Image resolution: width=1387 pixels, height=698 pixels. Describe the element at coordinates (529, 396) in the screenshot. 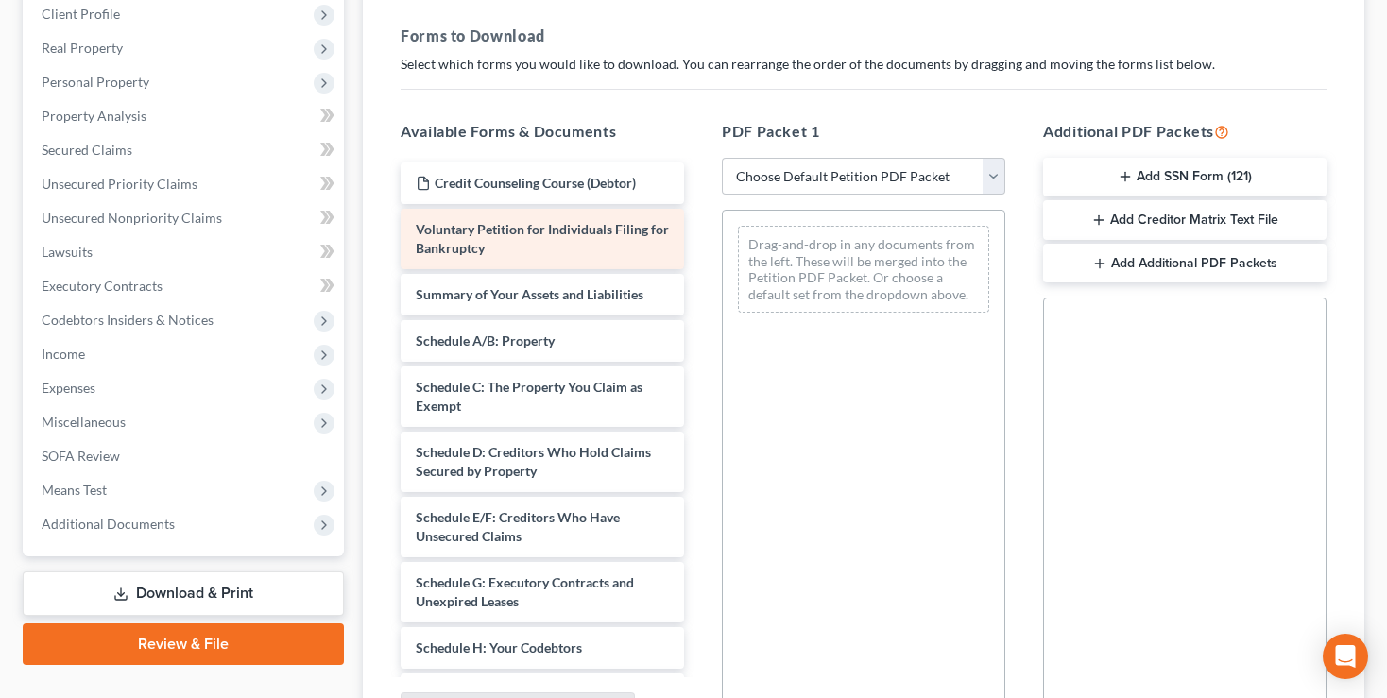

I see `span: Schedule C: The Property You Claim as Exempt` at that location.